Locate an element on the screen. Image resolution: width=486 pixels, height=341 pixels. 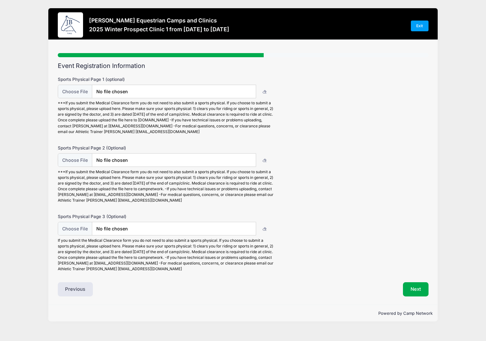
div: If you submit the Medical Clearance form you do not need to also submit a sports physical. If you... is located at coordinates (166, 254).